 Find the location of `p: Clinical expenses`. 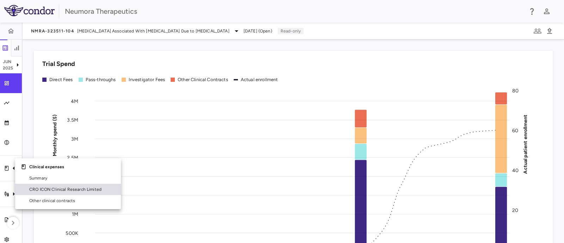

p: Clinical expenses is located at coordinates (72, 167).